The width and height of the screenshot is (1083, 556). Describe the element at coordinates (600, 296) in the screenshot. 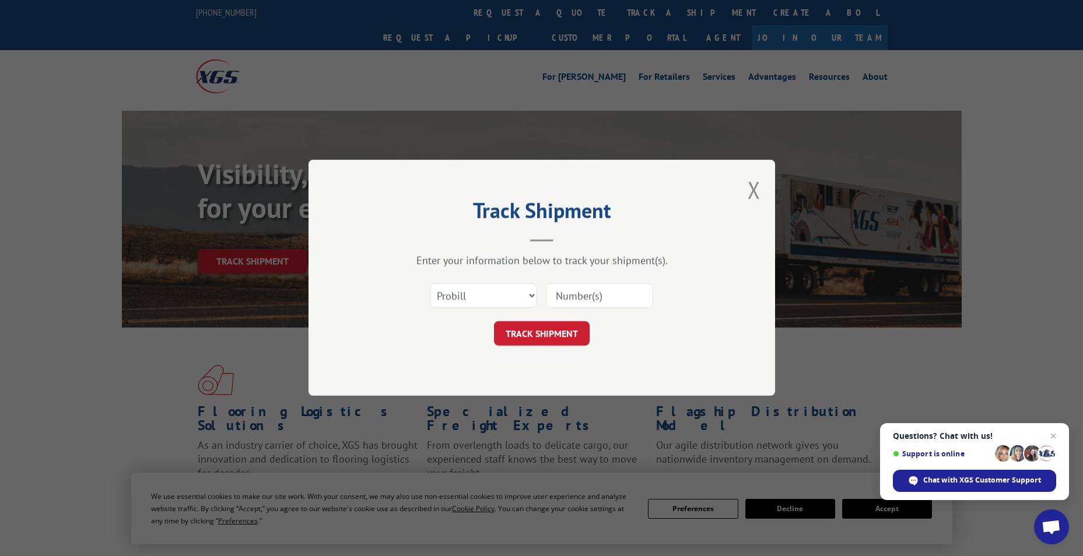

I see `input: Number(s)` at that location.